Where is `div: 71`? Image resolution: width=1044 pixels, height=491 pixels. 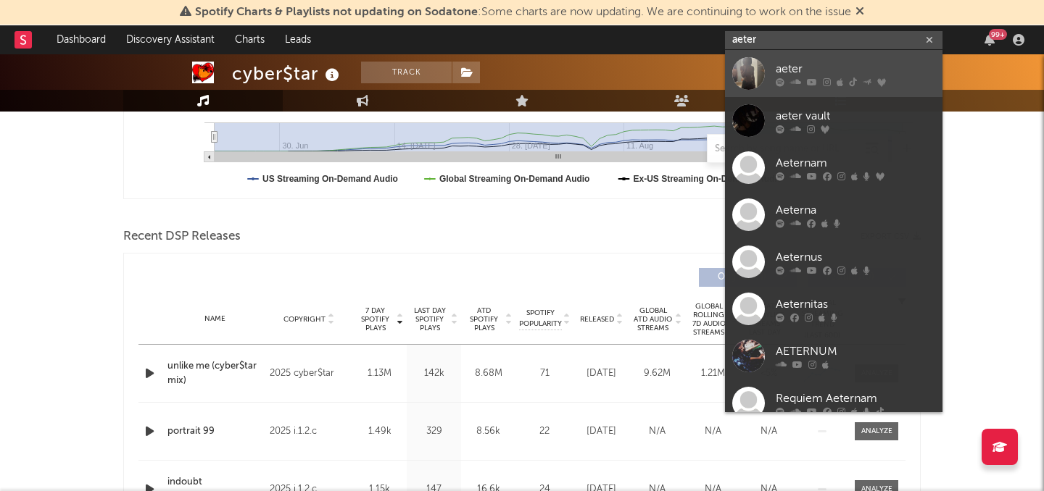 div: 71 is located at coordinates (544, 374).